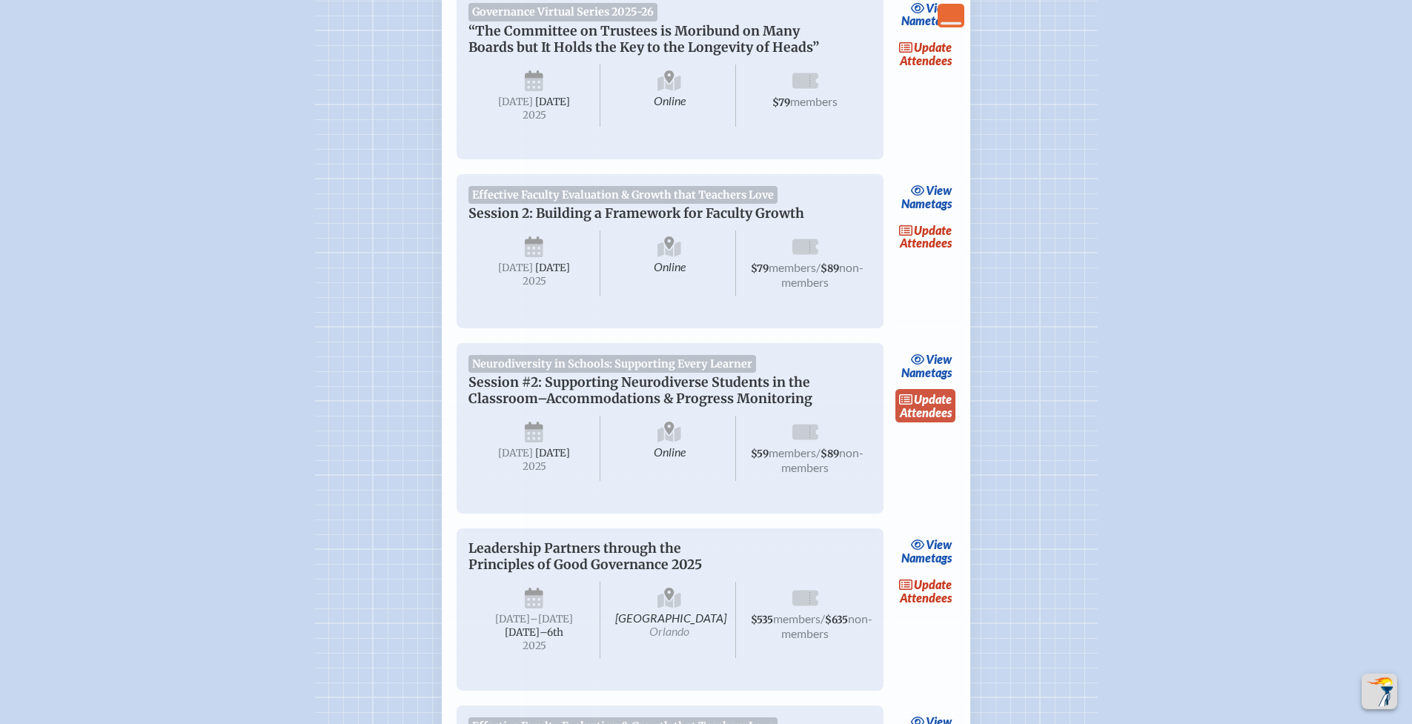 Image resolution: width=1412 pixels, height=724 pixels. Describe the element at coordinates (836, 620) in the screenshot. I see `span: $635` at that location.